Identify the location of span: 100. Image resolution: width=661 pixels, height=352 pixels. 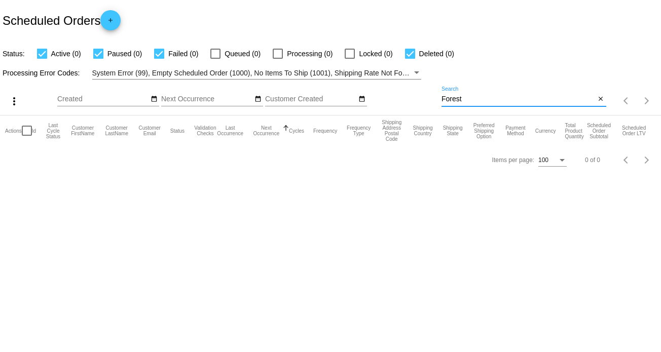
(543, 160).